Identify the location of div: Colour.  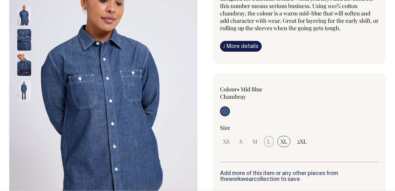
(251, 93).